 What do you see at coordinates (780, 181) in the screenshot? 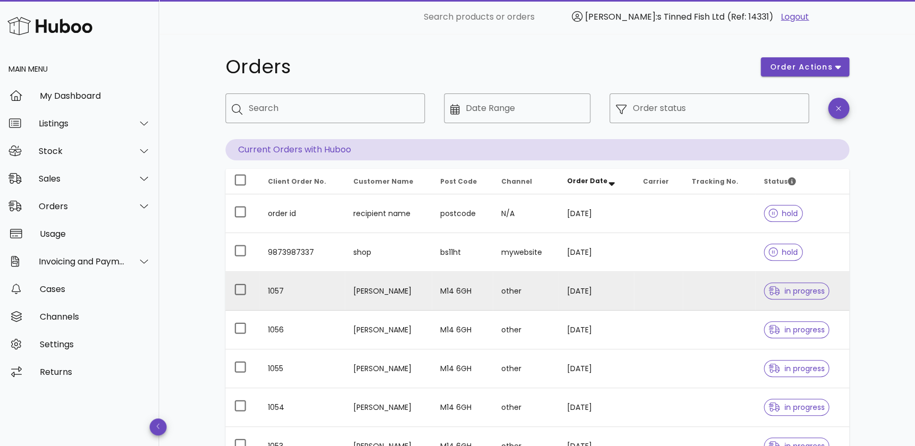
I see `span: Status` at bounding box center [780, 181].